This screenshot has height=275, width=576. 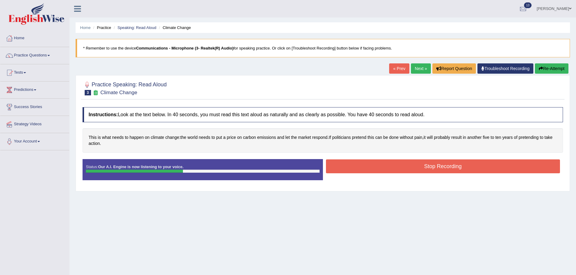 I want to click on a: Next », so click(x=421, y=69).